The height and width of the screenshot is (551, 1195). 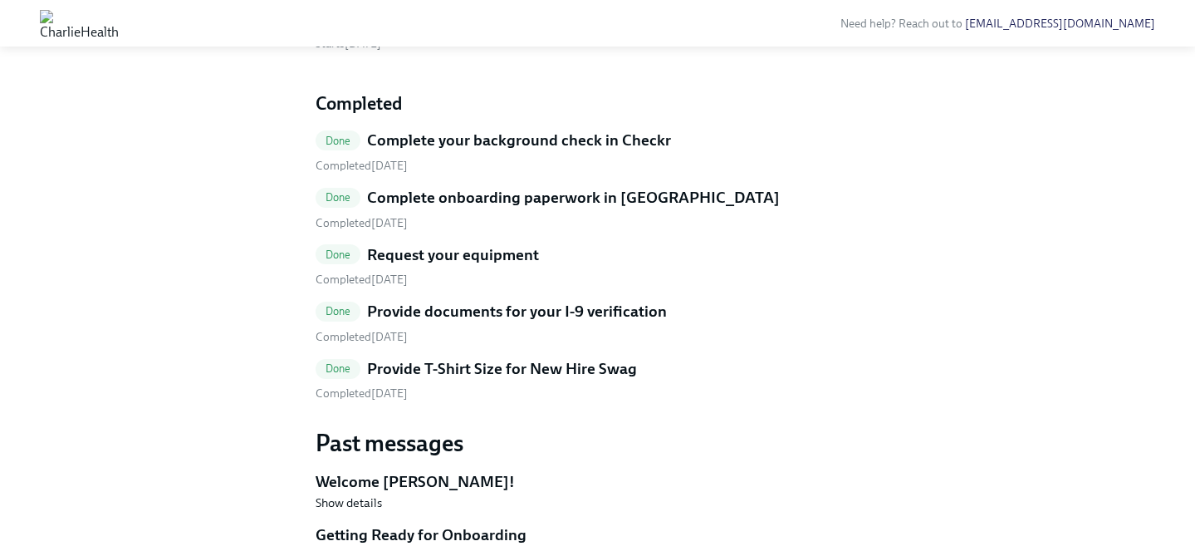 I want to click on span: Monday, September 29th 2025, 7:59 pm, so click(x=361, y=393).